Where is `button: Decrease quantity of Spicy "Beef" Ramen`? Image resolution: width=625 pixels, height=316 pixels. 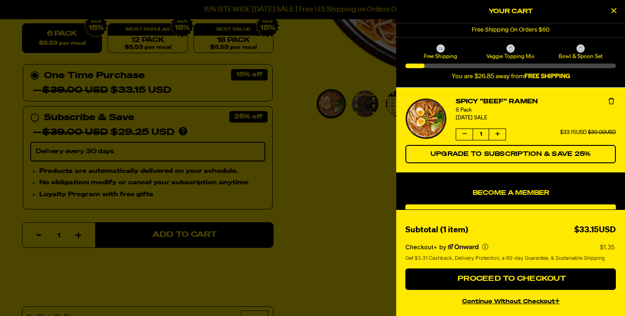
button: Decrease quantity of Spicy "Beef" Ramen is located at coordinates (464, 134).